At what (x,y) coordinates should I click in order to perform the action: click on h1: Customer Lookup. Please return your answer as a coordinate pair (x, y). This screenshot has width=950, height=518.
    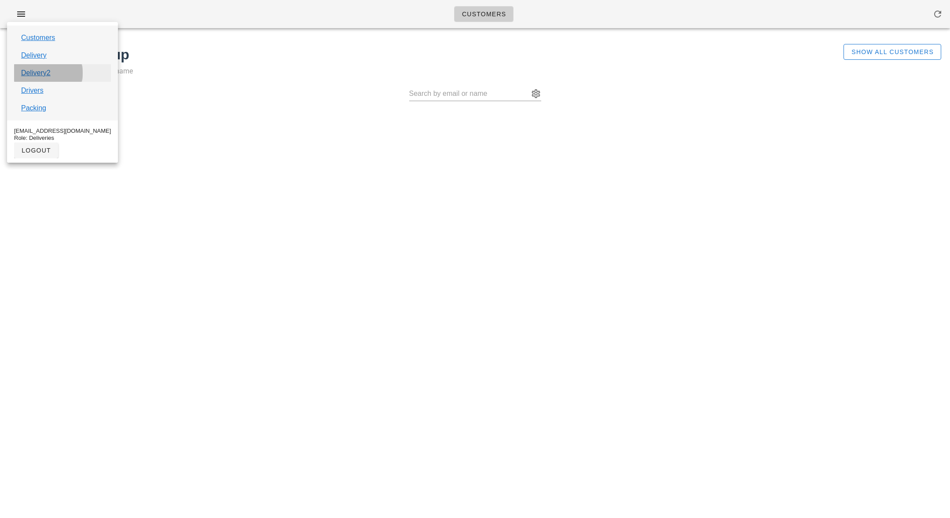
    Looking at the image, I should click on (396, 55).